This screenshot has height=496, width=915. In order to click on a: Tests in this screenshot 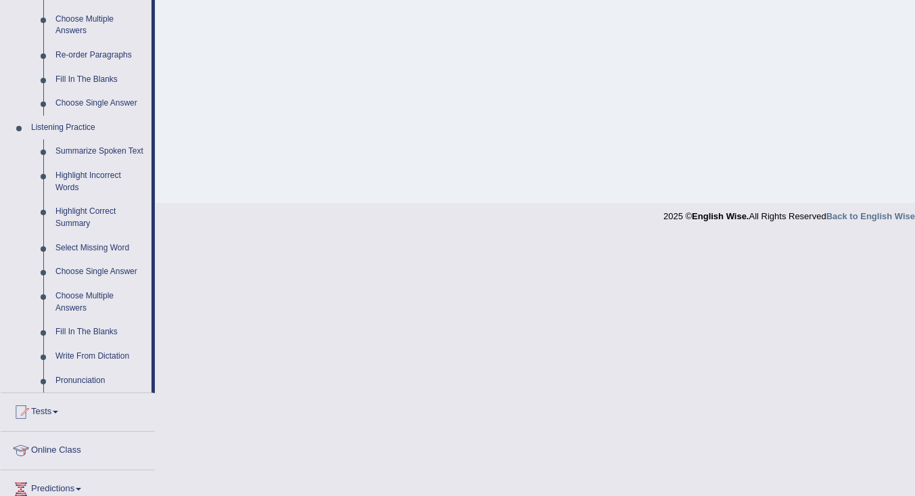, I will do `click(78, 410)`.